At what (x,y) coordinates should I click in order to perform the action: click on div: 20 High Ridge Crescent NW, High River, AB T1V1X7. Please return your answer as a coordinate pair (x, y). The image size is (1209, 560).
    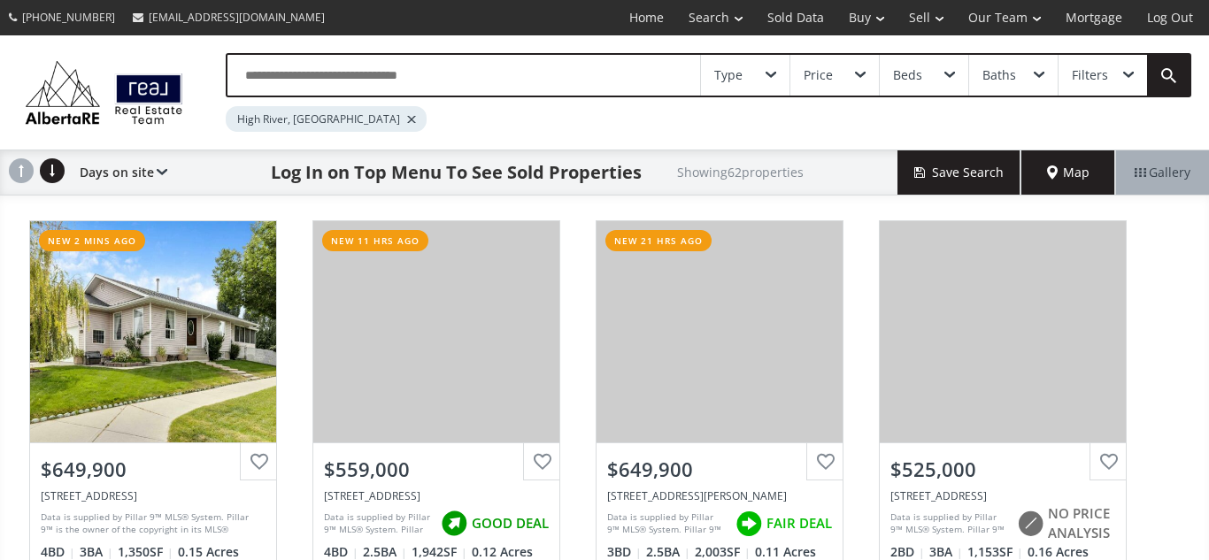
    Looking at the image, I should click on (1003, 496).